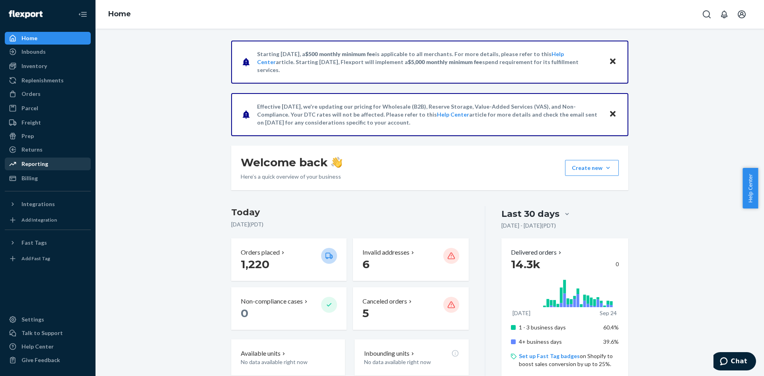 This screenshot has width=764, height=376. Describe the element at coordinates (37, 347) in the screenshot. I see `div: Help Center` at that location.